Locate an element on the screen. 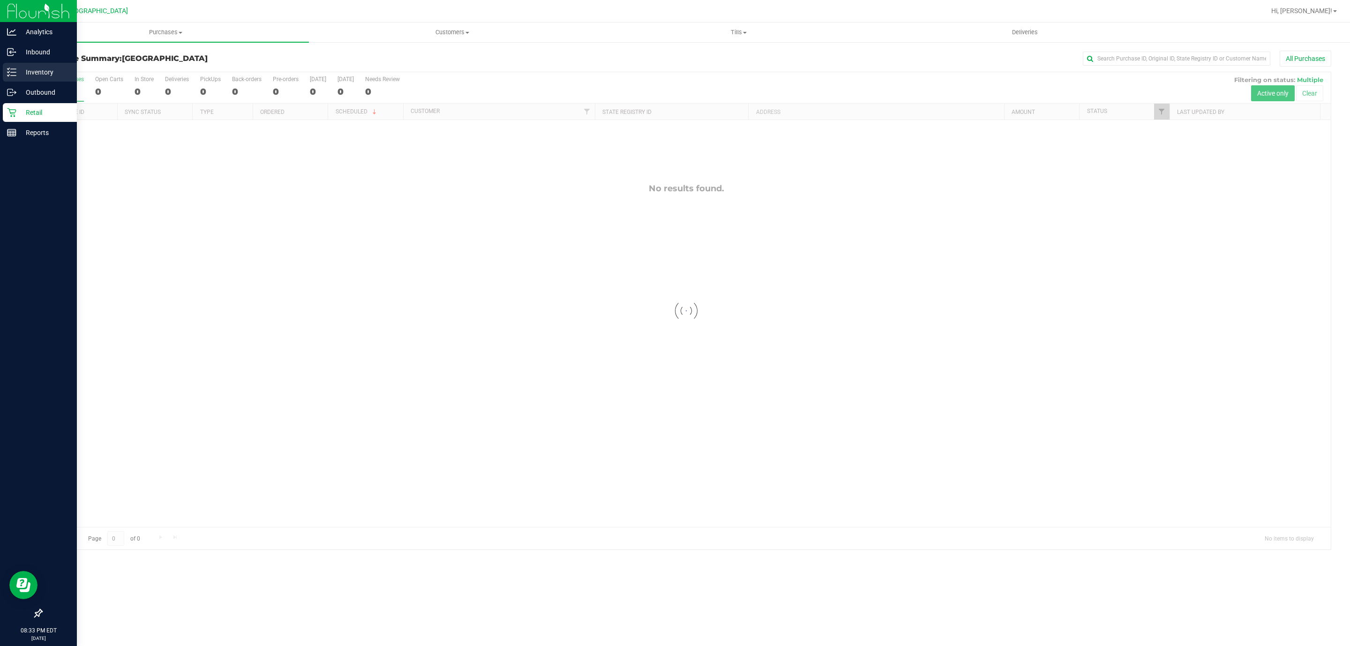 Image resolution: width=1350 pixels, height=646 pixels. p: Retail is located at coordinates (45, 112).